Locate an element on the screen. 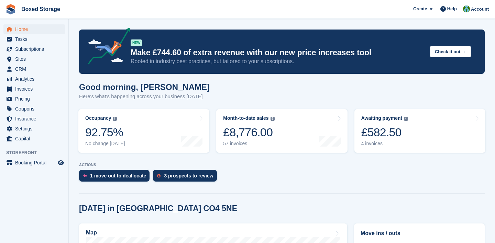  span: Invoices is located at coordinates (36, 89).